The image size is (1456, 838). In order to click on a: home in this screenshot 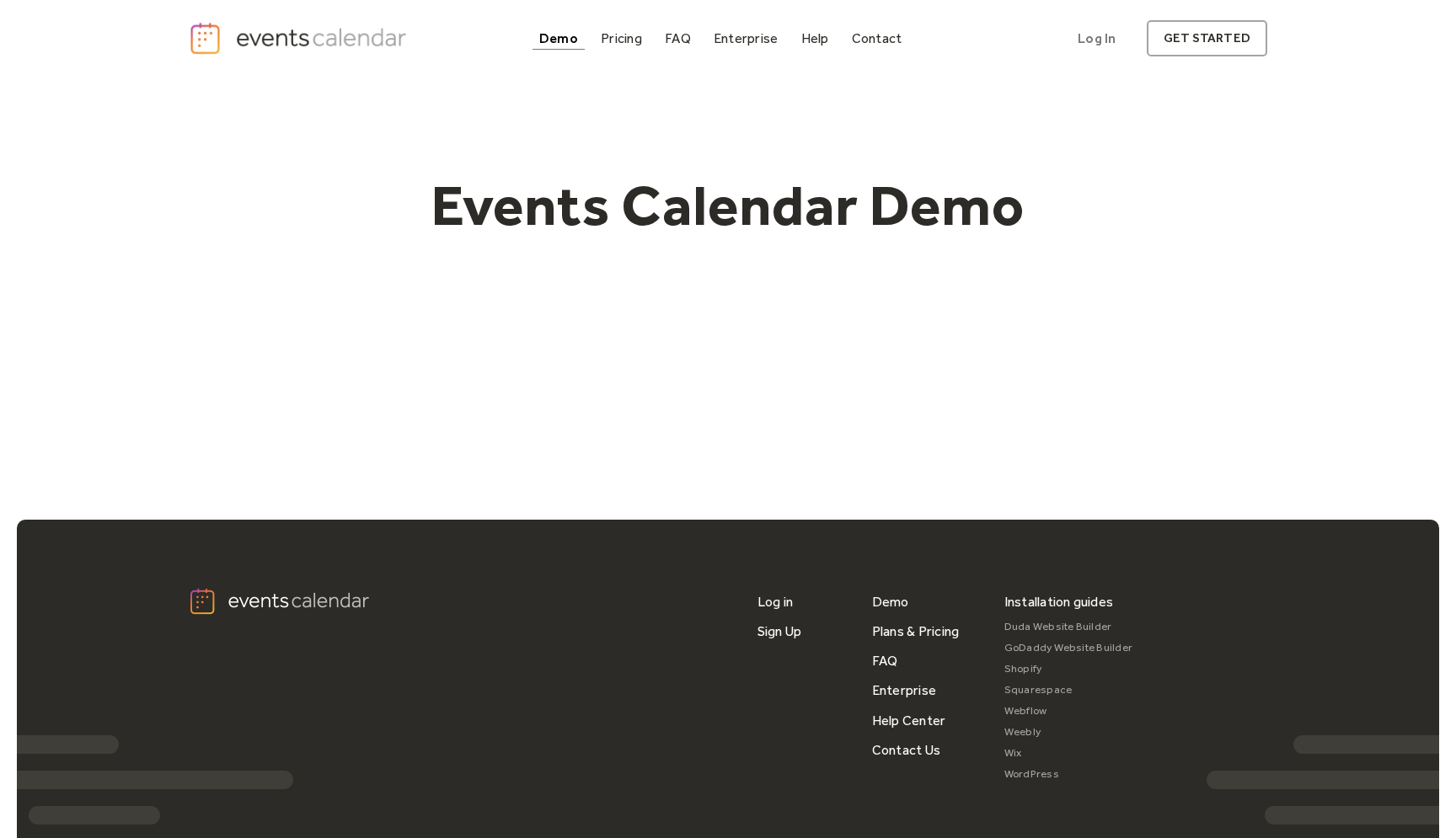, I will do `click(300, 38)`.